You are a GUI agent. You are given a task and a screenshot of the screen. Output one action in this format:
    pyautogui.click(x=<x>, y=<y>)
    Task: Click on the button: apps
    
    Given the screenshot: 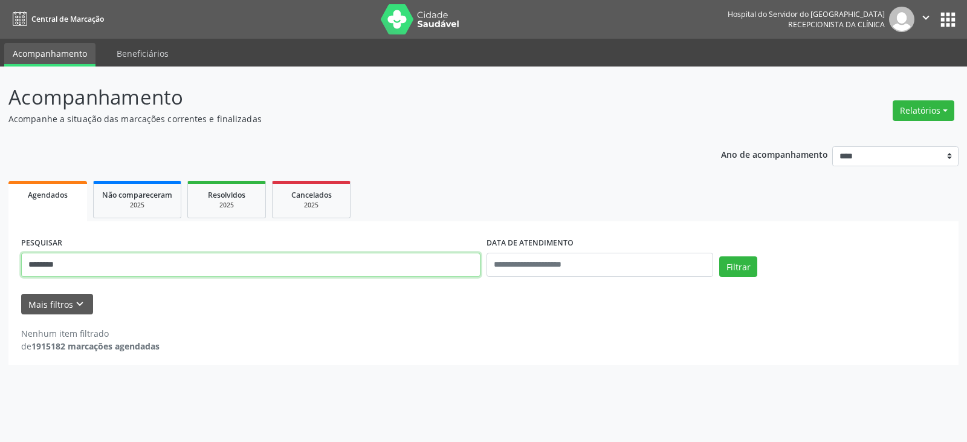 What is the action you would take?
    pyautogui.click(x=948, y=19)
    